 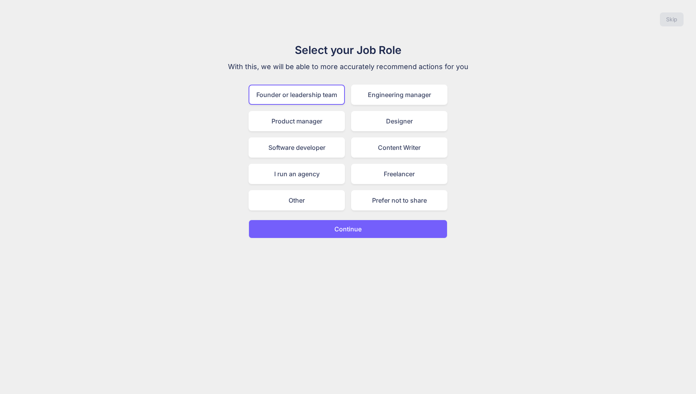 I want to click on div: Founder or leadership team, so click(x=297, y=95).